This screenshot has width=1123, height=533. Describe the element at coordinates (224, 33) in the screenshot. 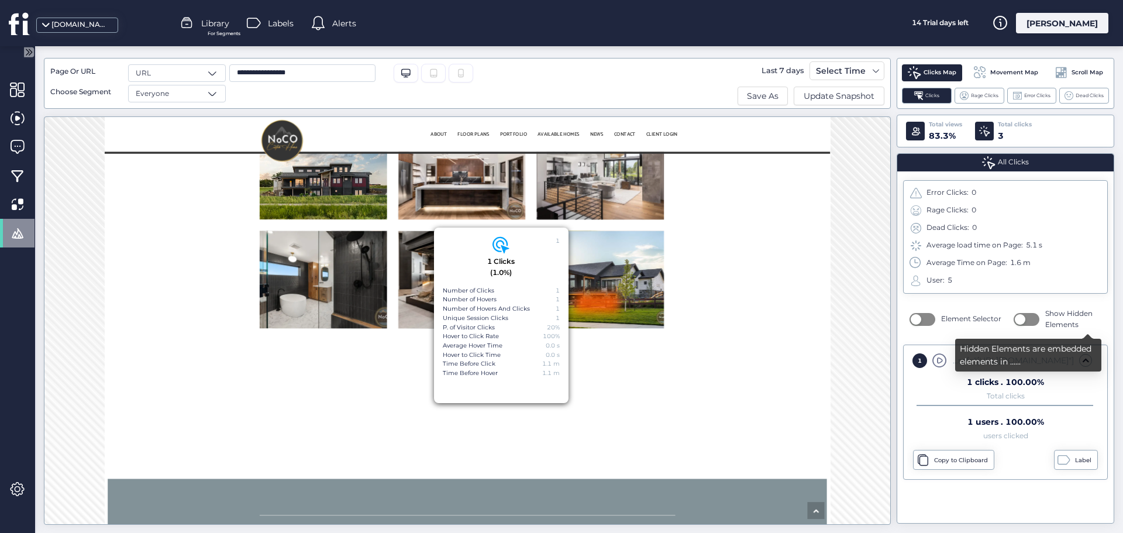

I see `span: For Segments` at that location.